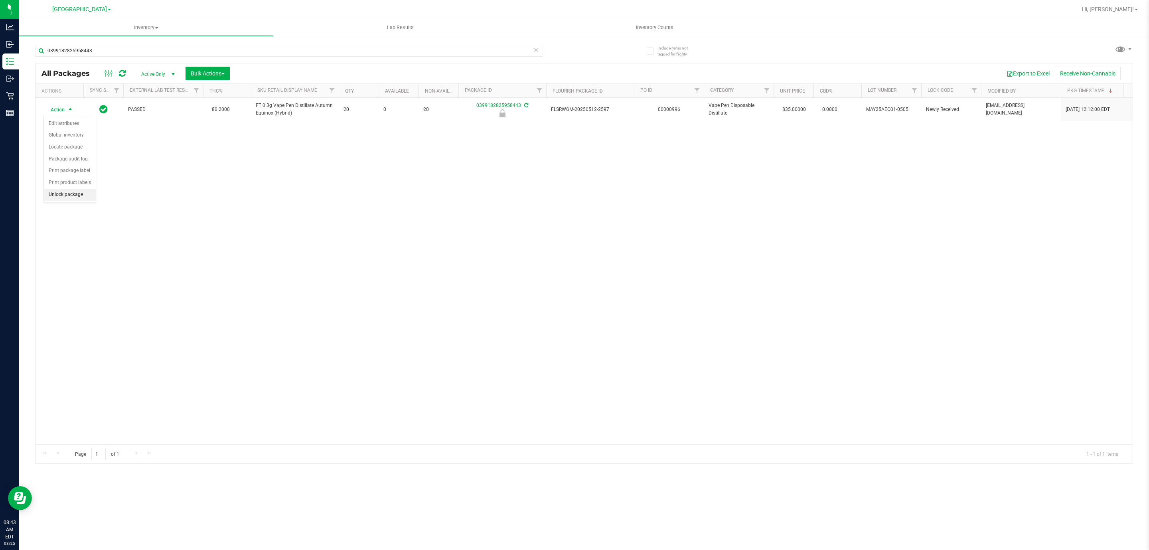 This screenshot has height=550, width=1149. Describe the element at coordinates (70, 183) in the screenshot. I see `li: Print product labels` at that location.